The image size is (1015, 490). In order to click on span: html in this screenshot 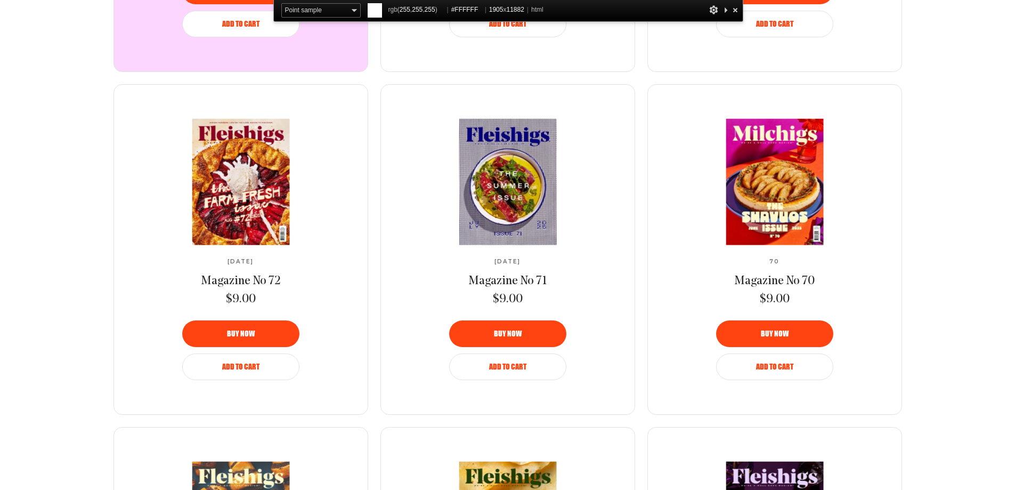, I will do `click(537, 10)`.